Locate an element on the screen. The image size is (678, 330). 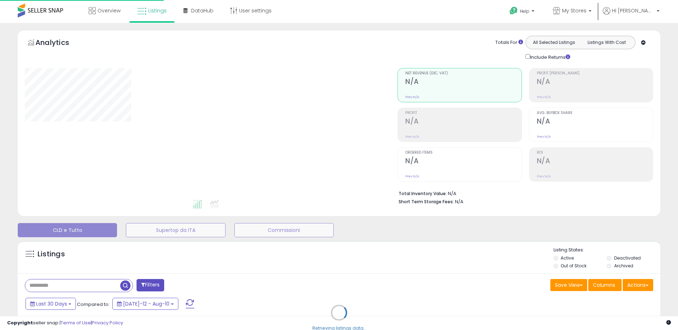
button: Supertop da ITA is located at coordinates (175, 230).